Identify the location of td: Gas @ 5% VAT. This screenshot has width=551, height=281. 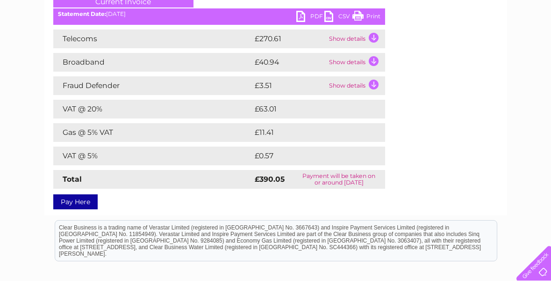
(153, 132).